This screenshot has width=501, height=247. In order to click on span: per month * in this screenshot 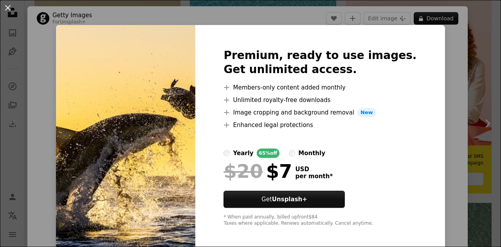, I will do `click(314, 177)`.